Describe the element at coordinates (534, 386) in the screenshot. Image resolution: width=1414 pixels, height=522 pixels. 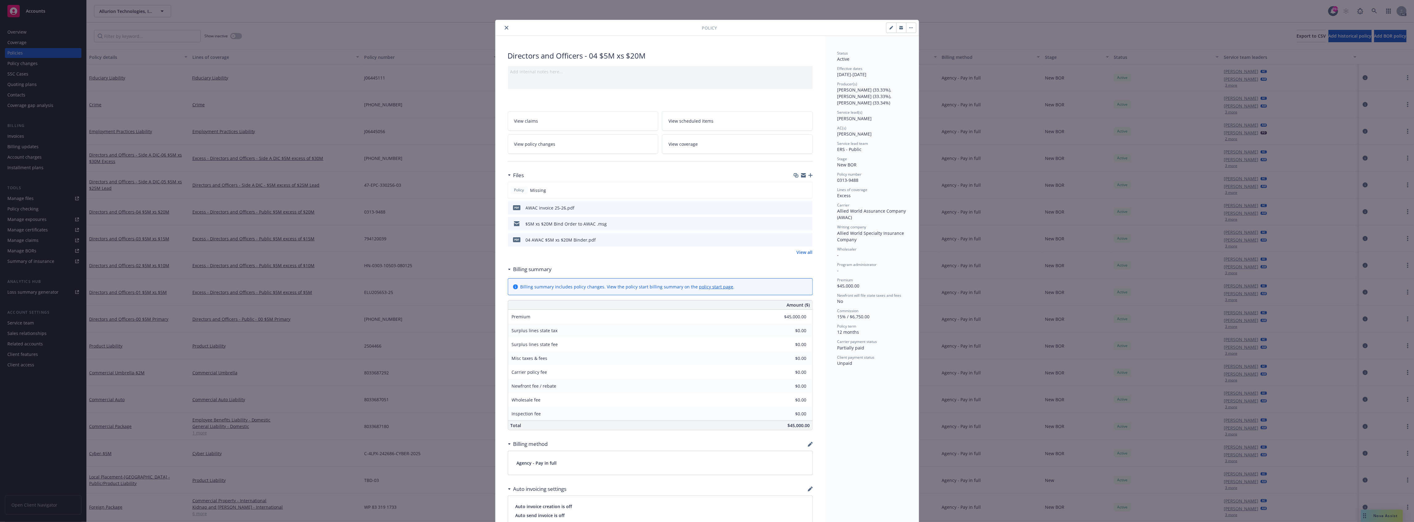
I see `span: Newfront fee / rebate` at that location.